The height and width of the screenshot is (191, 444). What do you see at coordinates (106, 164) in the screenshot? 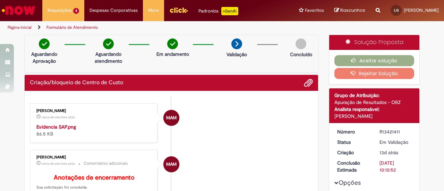
I see `small: Comentários adicionais` at bounding box center [106, 164].